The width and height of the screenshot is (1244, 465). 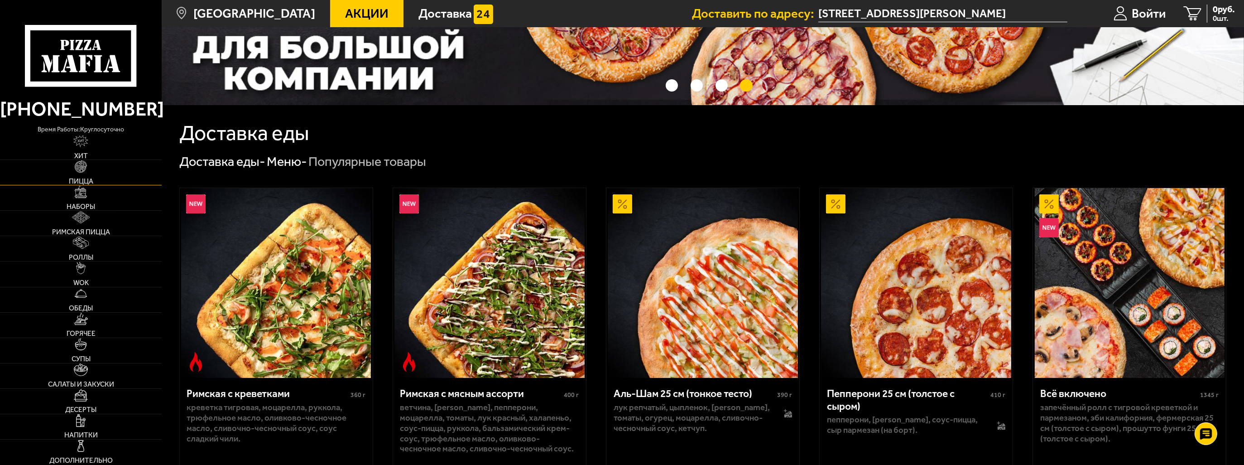 I want to click on span: 1345 г, so click(x=1210, y=394).